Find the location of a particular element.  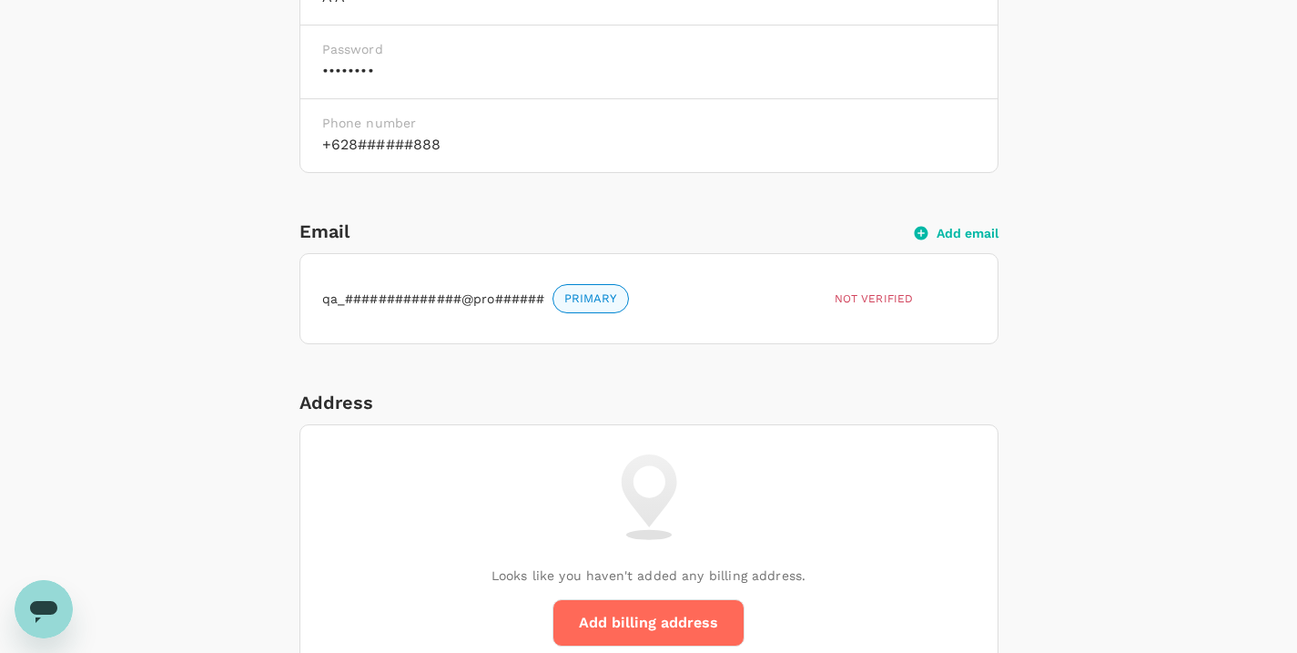

span: Not verified is located at coordinates (874, 299).